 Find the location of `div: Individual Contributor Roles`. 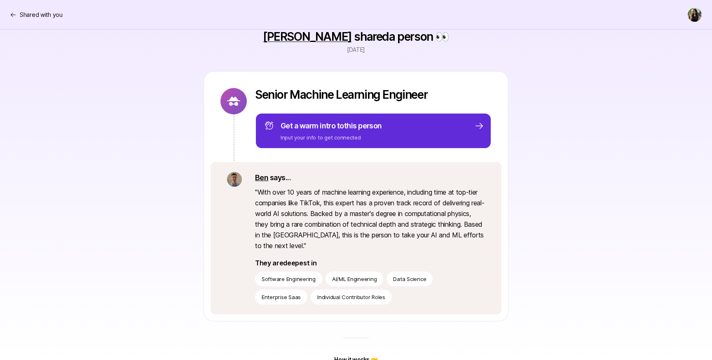

div: Individual Contributor Roles is located at coordinates (351, 297).